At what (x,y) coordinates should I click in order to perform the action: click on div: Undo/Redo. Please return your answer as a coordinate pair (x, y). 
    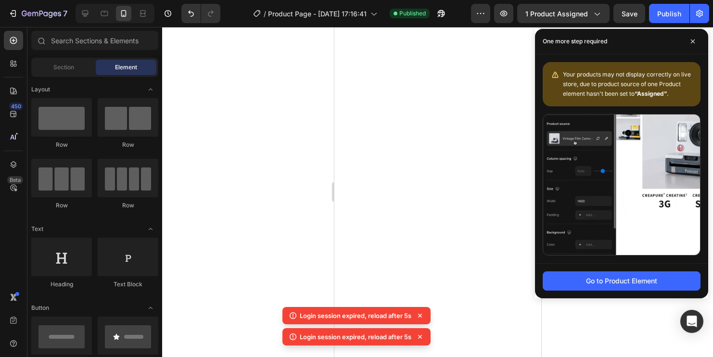
    Looking at the image, I should click on (201, 13).